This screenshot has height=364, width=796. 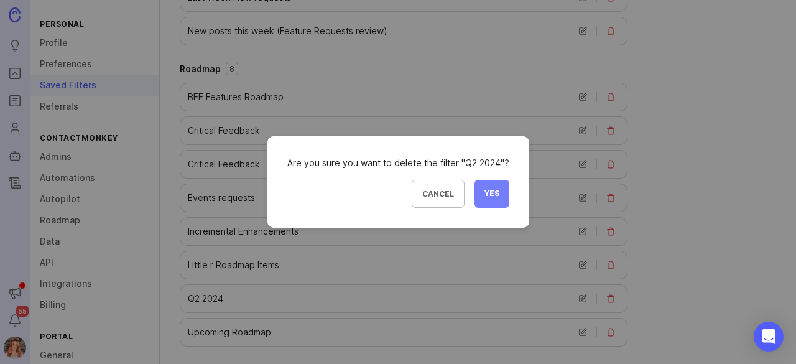 What do you see at coordinates (492, 193) in the screenshot?
I see `button: Yes` at bounding box center [492, 193].